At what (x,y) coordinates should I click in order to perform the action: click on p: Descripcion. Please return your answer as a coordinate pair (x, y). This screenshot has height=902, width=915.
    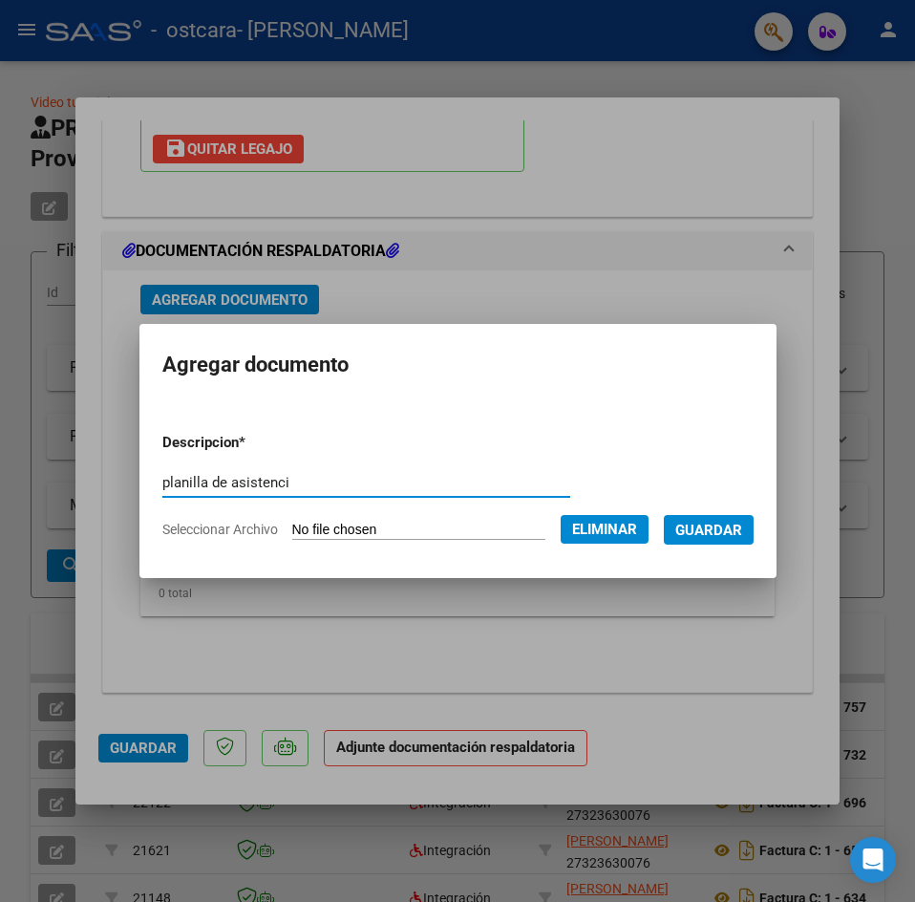
    Looking at the image, I should click on (251, 442).